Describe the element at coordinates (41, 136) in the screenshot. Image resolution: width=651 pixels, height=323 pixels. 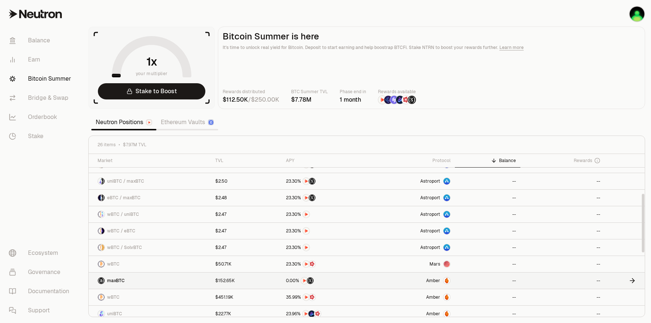
I see `a: Stake` at that location.